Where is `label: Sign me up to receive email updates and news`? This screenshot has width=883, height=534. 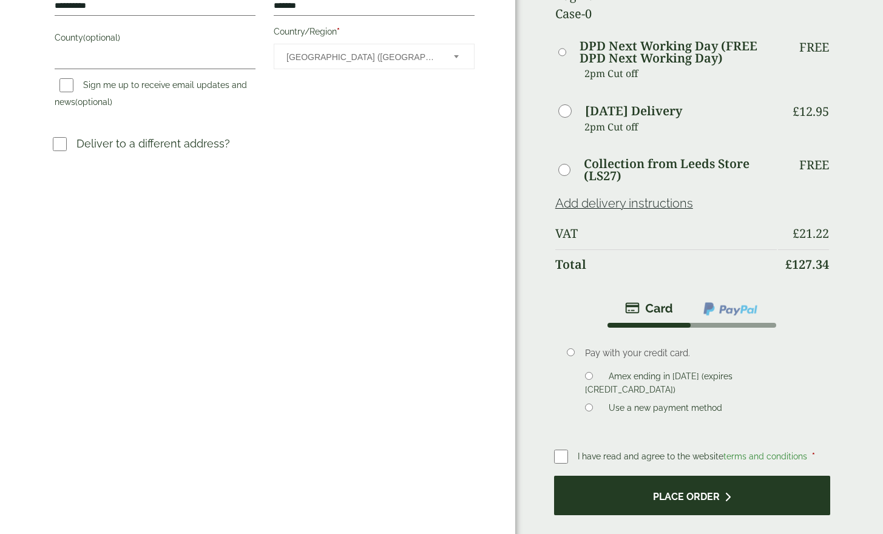
label: Sign me up to receive email updates and news is located at coordinates (150, 95).